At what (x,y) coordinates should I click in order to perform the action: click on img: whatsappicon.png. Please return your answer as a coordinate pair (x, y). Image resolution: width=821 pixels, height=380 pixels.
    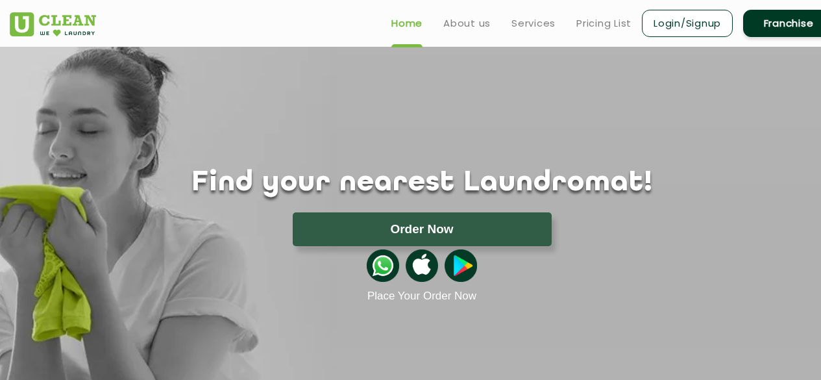
    Looking at the image, I should click on (383, 266).